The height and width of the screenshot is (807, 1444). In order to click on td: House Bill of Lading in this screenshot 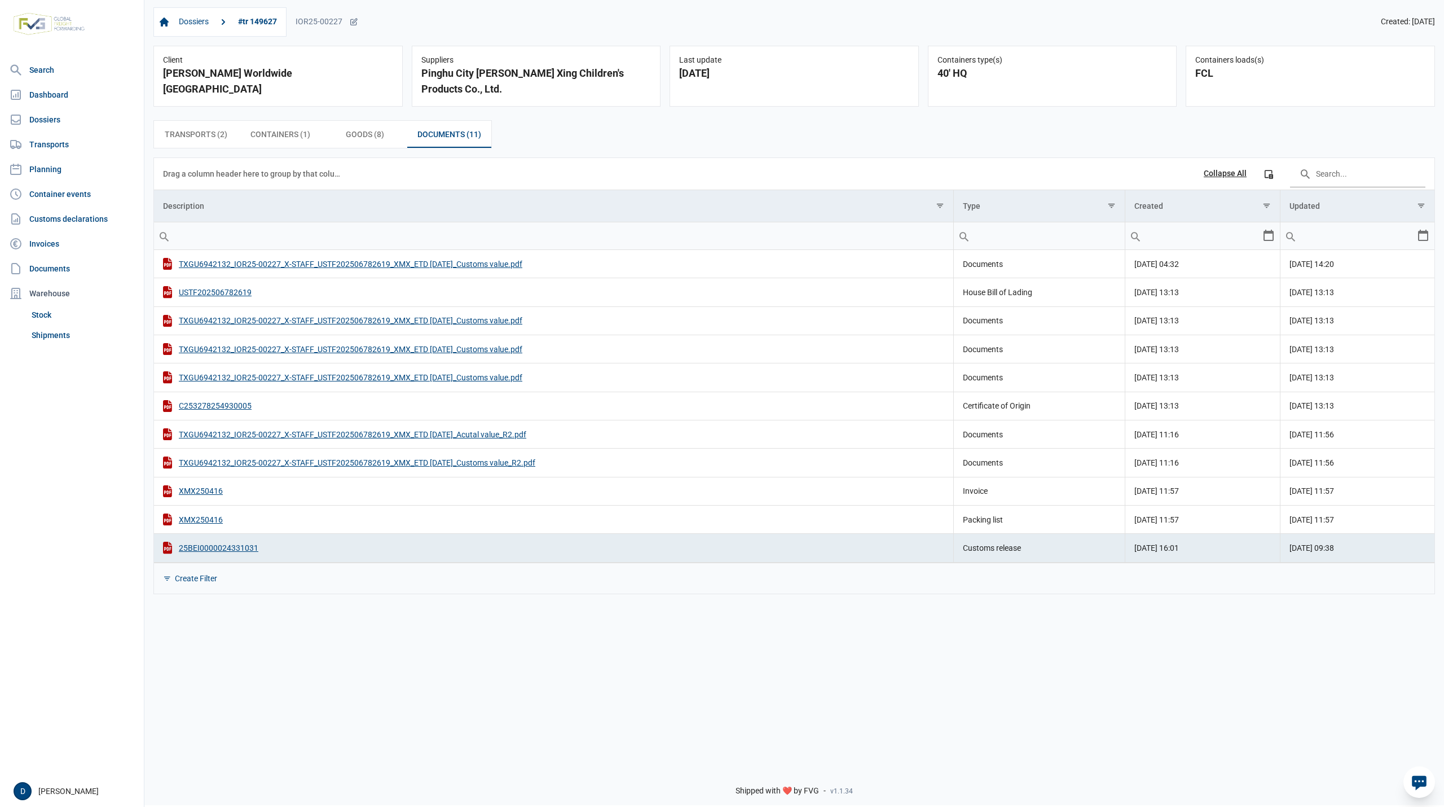, I will do `click(1039, 292)`.